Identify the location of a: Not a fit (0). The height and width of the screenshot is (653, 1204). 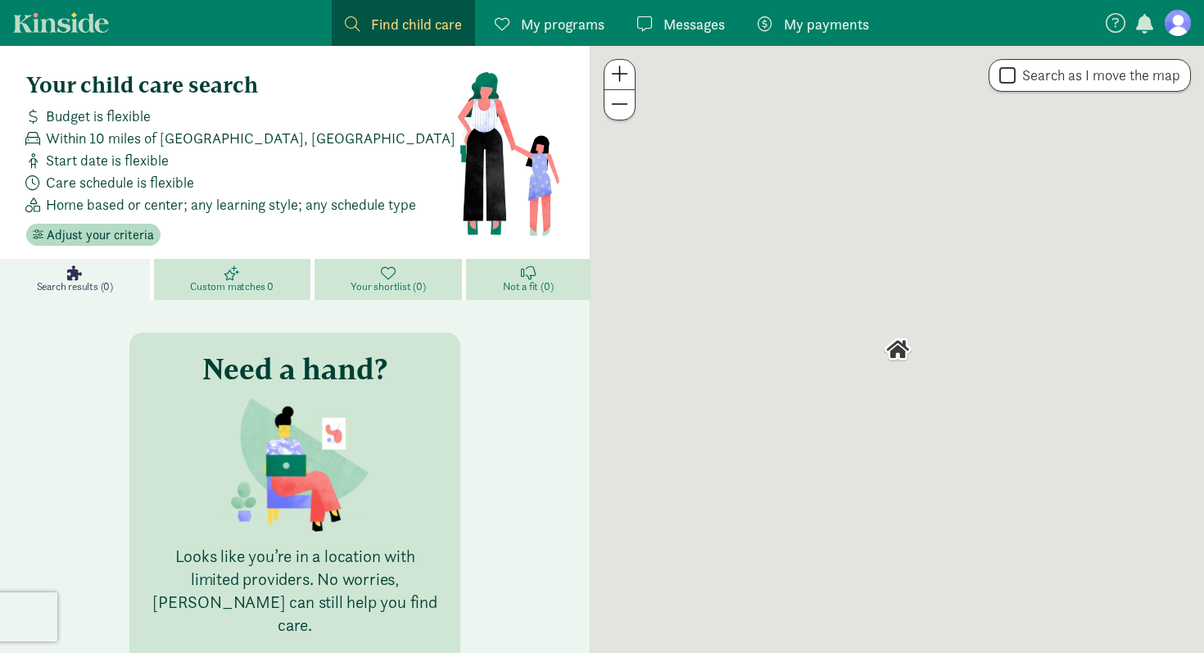
(527, 279).